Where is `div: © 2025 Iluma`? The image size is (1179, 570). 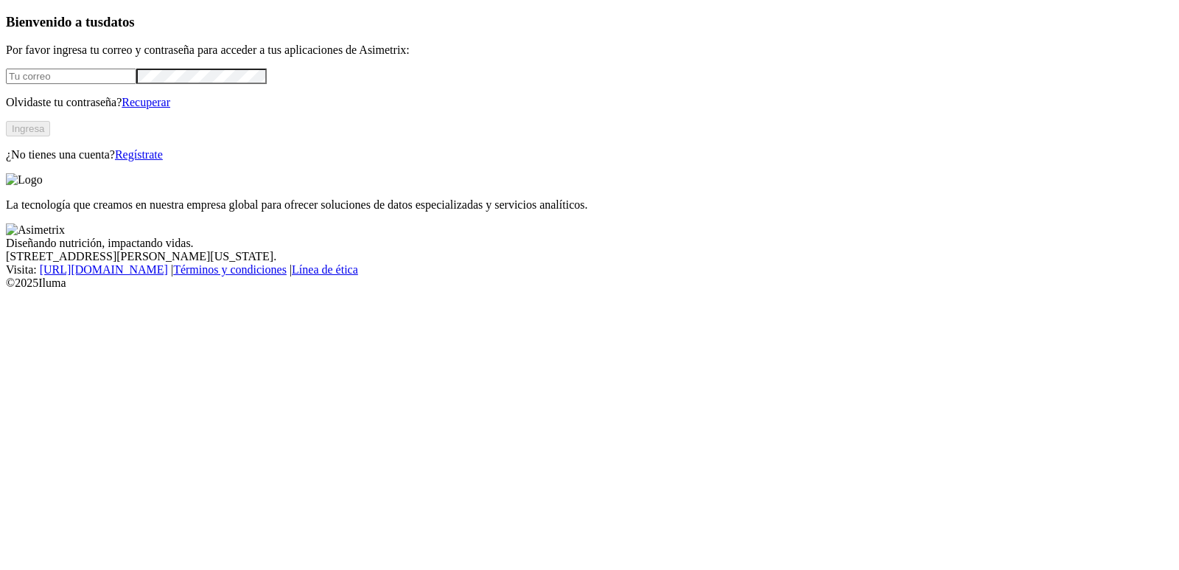
div: © 2025 Iluma is located at coordinates (589, 283).